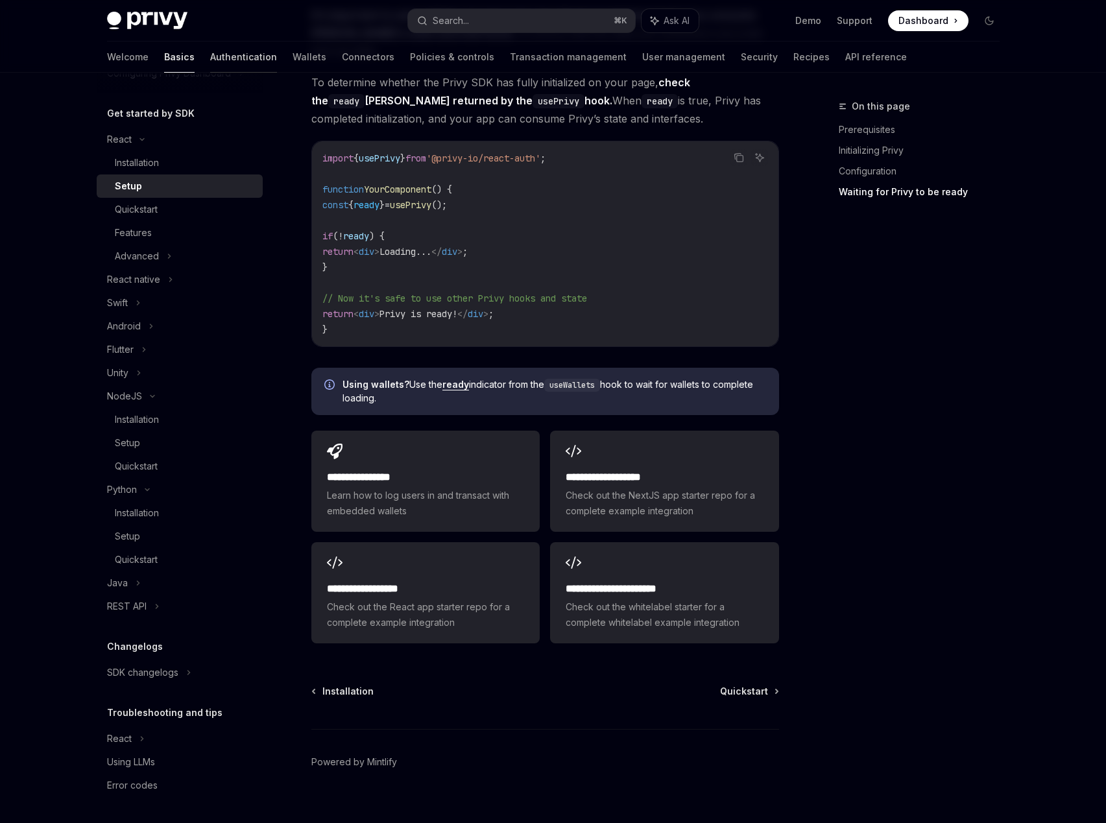 The height and width of the screenshot is (823, 1106). Describe the element at coordinates (151, 114) in the screenshot. I see `h5: Get started by SDK` at that location.